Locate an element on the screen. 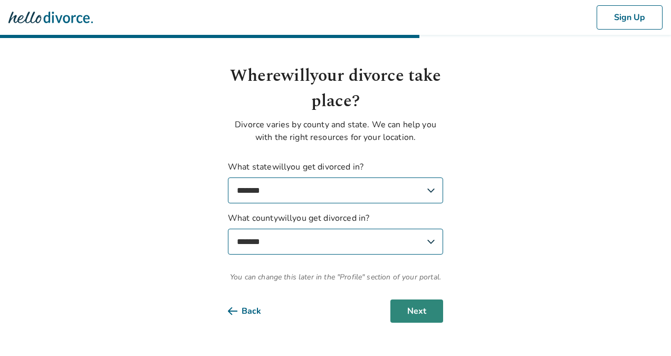 Image resolution: width=671 pixels, height=356 pixels. button: Back is located at coordinates (253, 311).